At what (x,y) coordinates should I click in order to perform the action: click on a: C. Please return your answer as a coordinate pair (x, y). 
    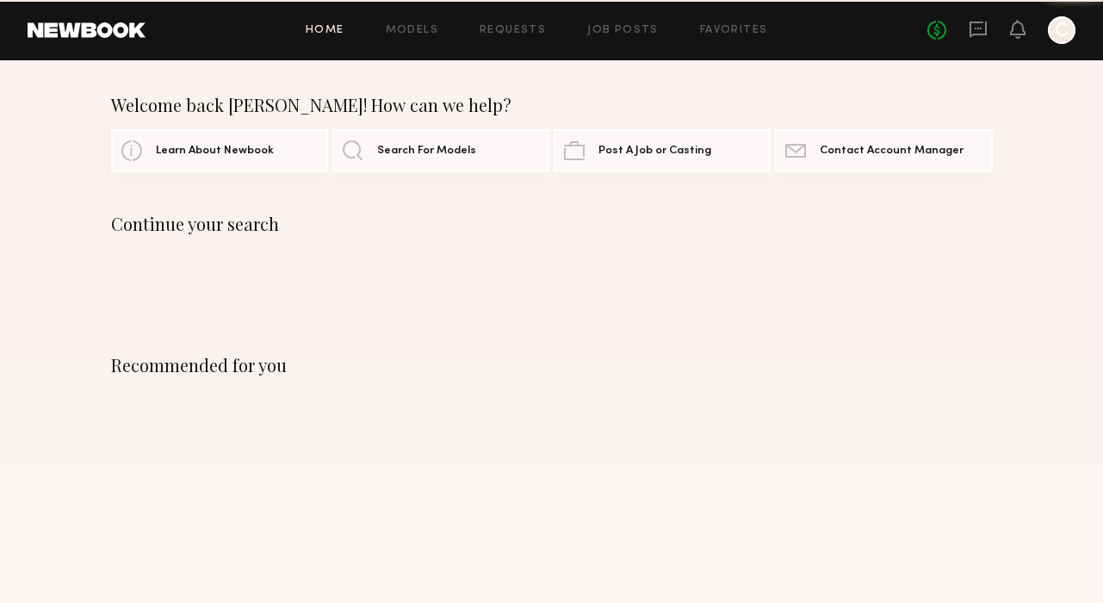
    Looking at the image, I should click on (1062, 30).